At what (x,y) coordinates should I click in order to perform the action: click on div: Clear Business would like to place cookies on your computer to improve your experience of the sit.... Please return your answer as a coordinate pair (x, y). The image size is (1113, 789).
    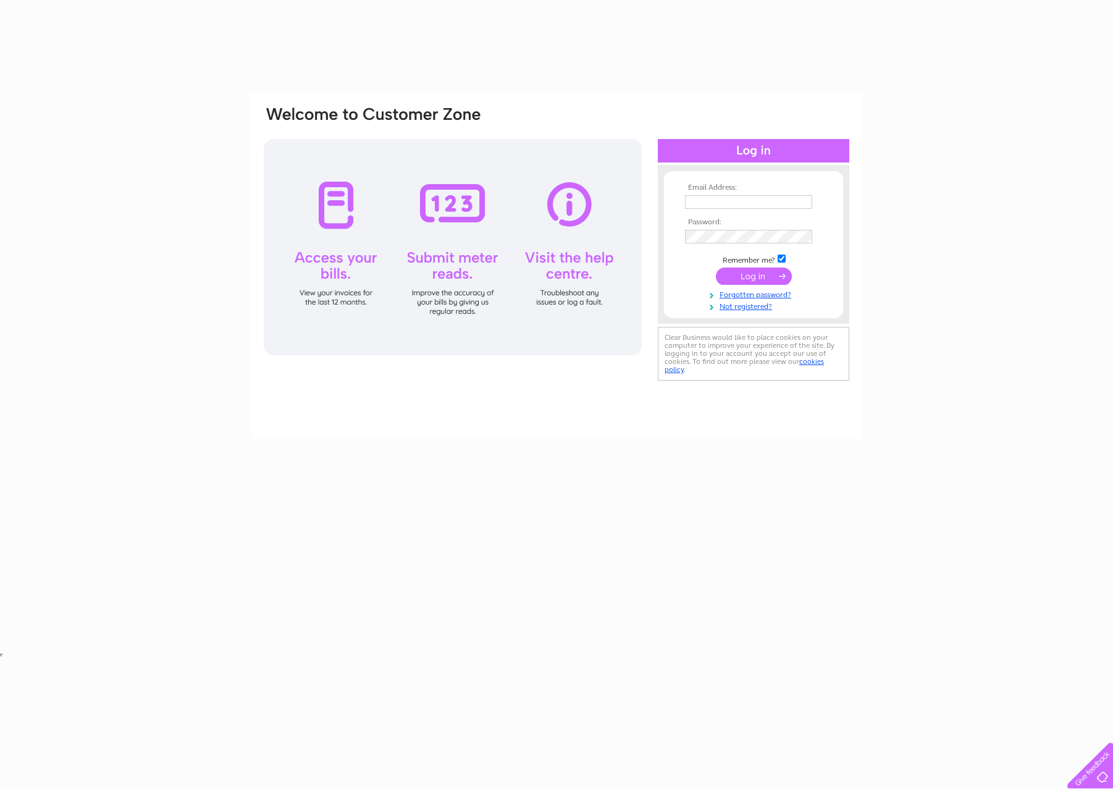
    Looking at the image, I should click on (754, 353).